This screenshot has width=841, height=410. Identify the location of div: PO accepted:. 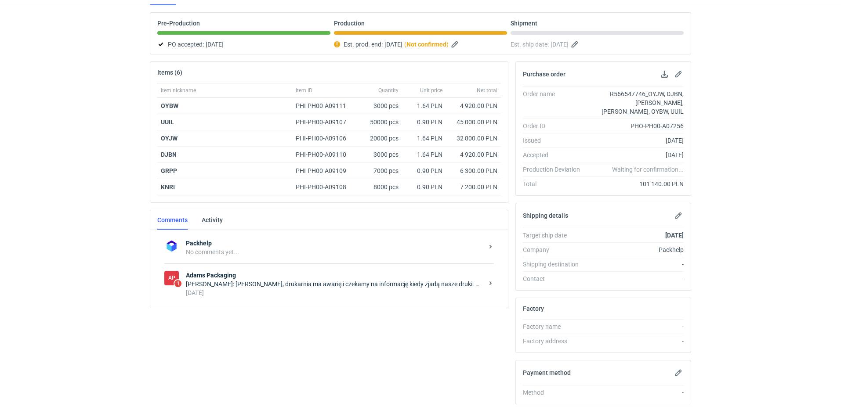
(244, 44).